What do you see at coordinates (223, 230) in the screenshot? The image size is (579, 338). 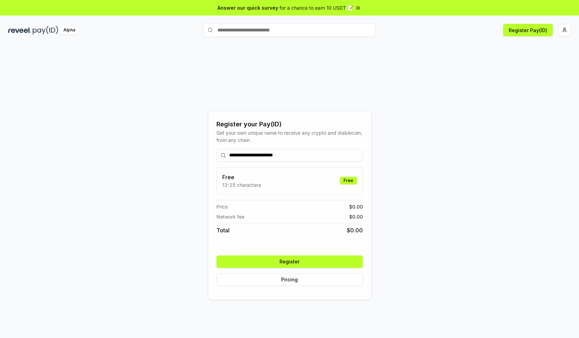 I see `span: Total` at bounding box center [223, 230].